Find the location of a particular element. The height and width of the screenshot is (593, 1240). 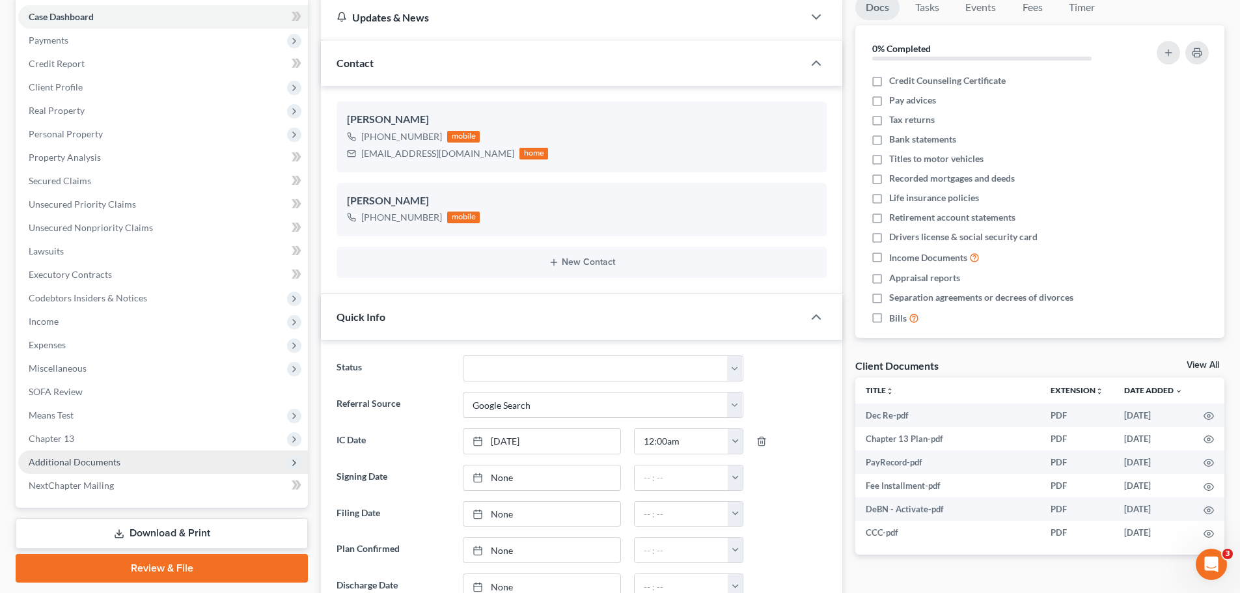

a: Date Added expand_more is located at coordinates (1153, 390).